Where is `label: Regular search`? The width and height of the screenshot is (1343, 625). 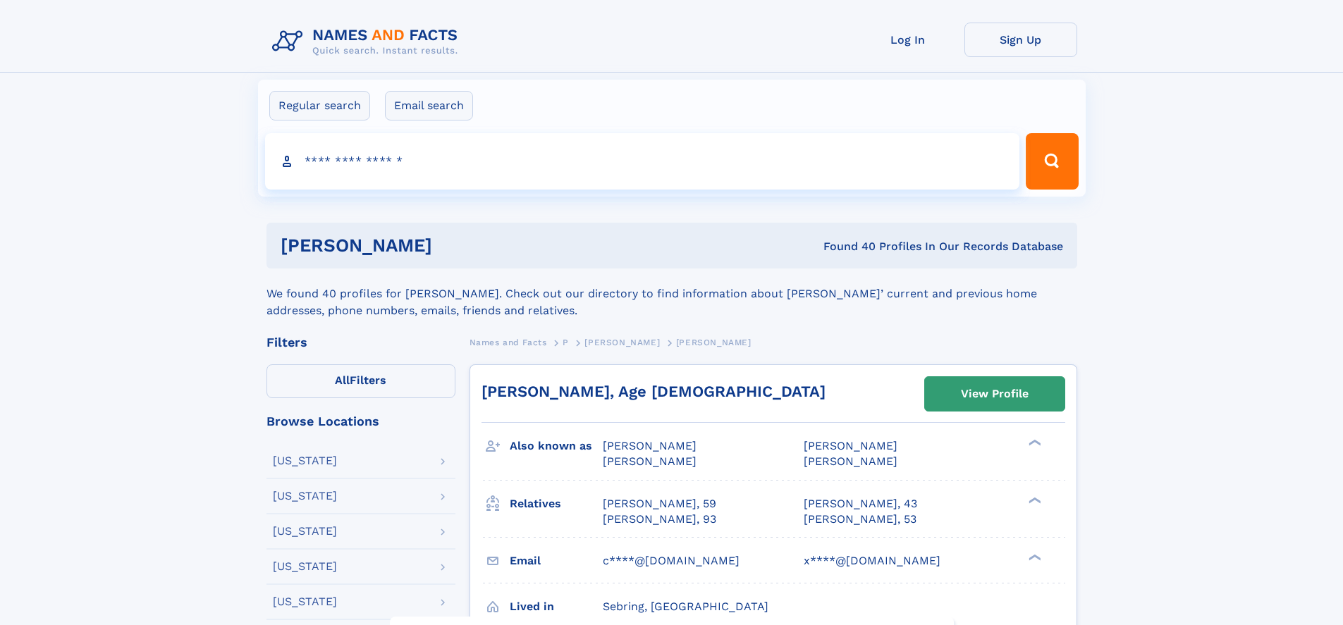
label: Regular search is located at coordinates (319, 106).